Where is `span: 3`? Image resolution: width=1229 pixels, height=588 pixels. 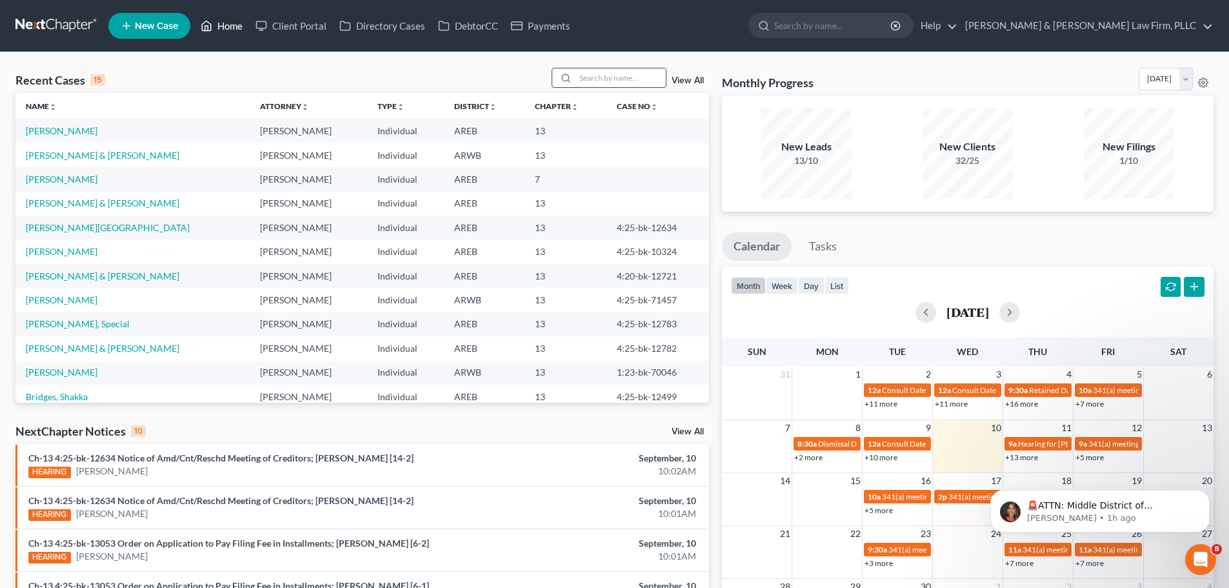
span: 3 is located at coordinates (999, 374).